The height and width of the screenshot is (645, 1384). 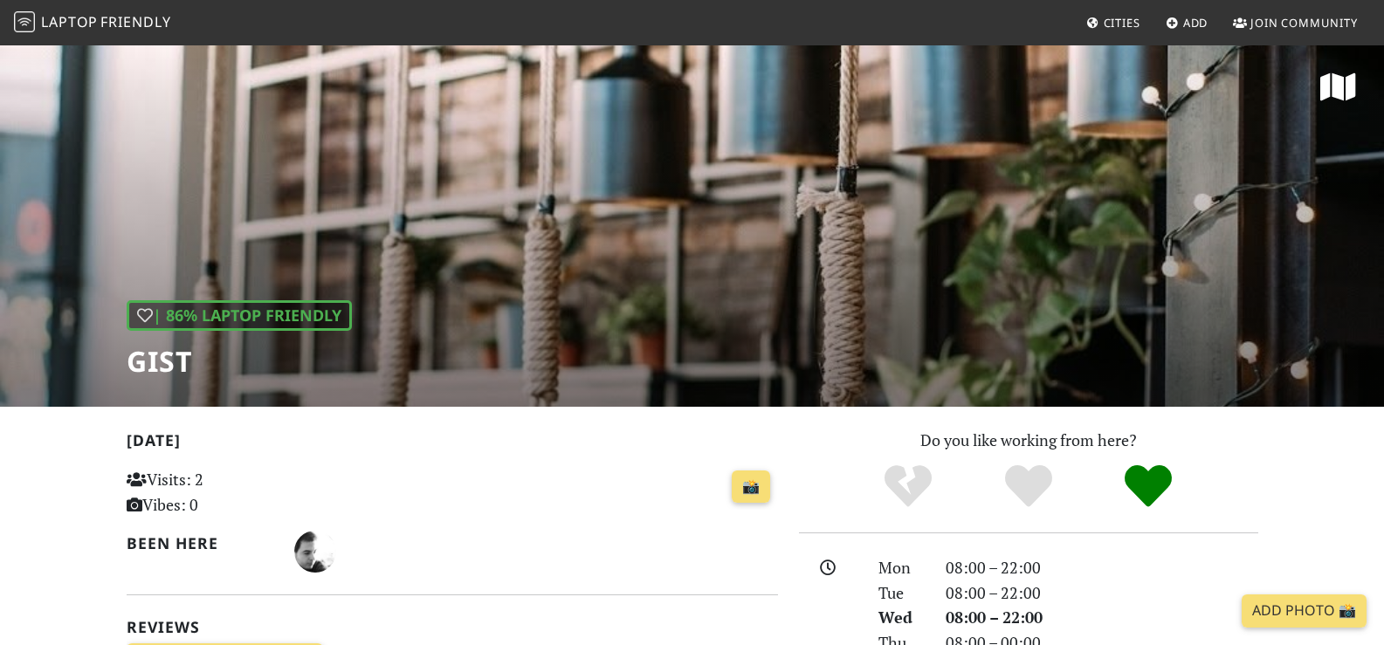 I want to click on p: Visits: 2 Vibes: 0, so click(x=228, y=492).